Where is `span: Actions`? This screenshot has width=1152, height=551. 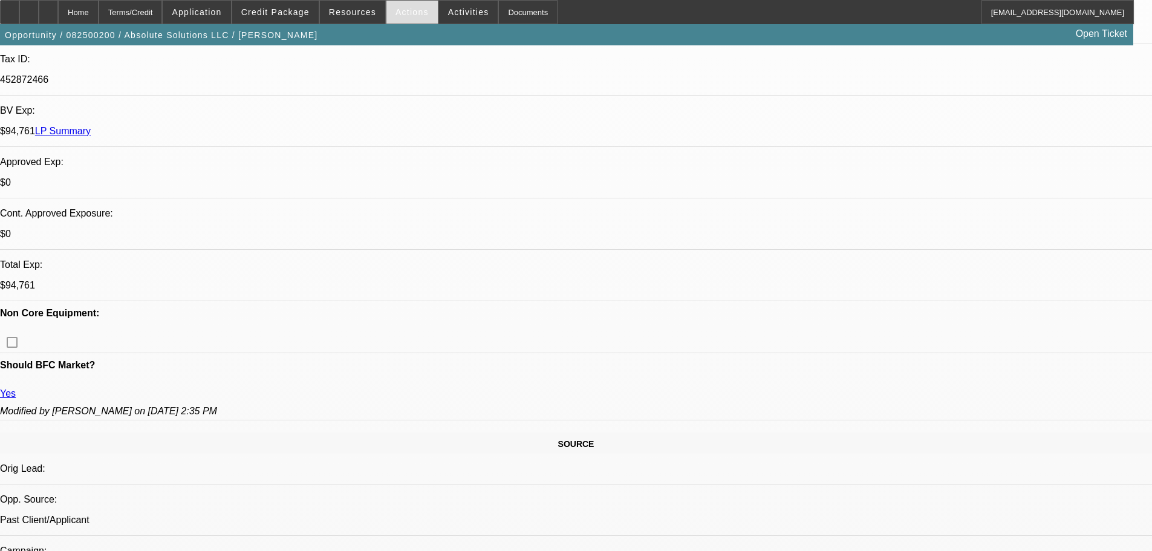 span: Actions is located at coordinates (412, 12).